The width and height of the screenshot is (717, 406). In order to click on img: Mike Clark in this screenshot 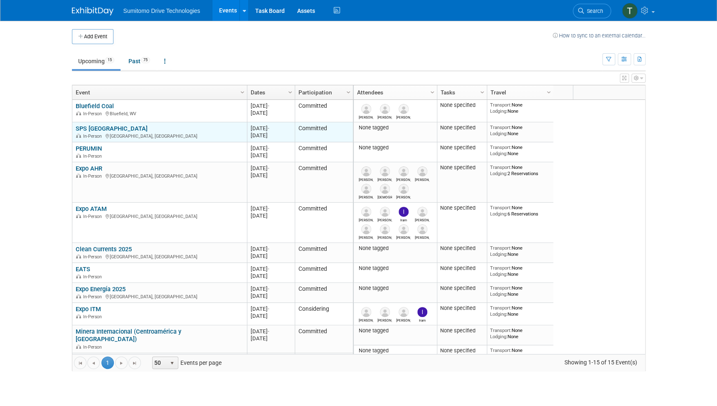, I will do `click(404, 109)`.